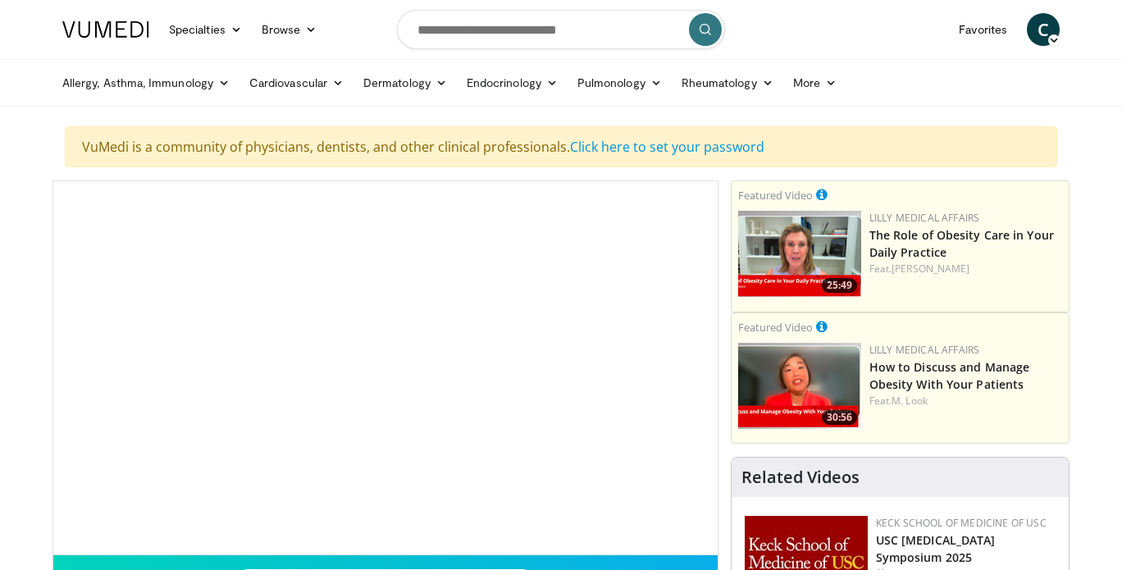  I want to click on h4: Related Videos, so click(800, 477).